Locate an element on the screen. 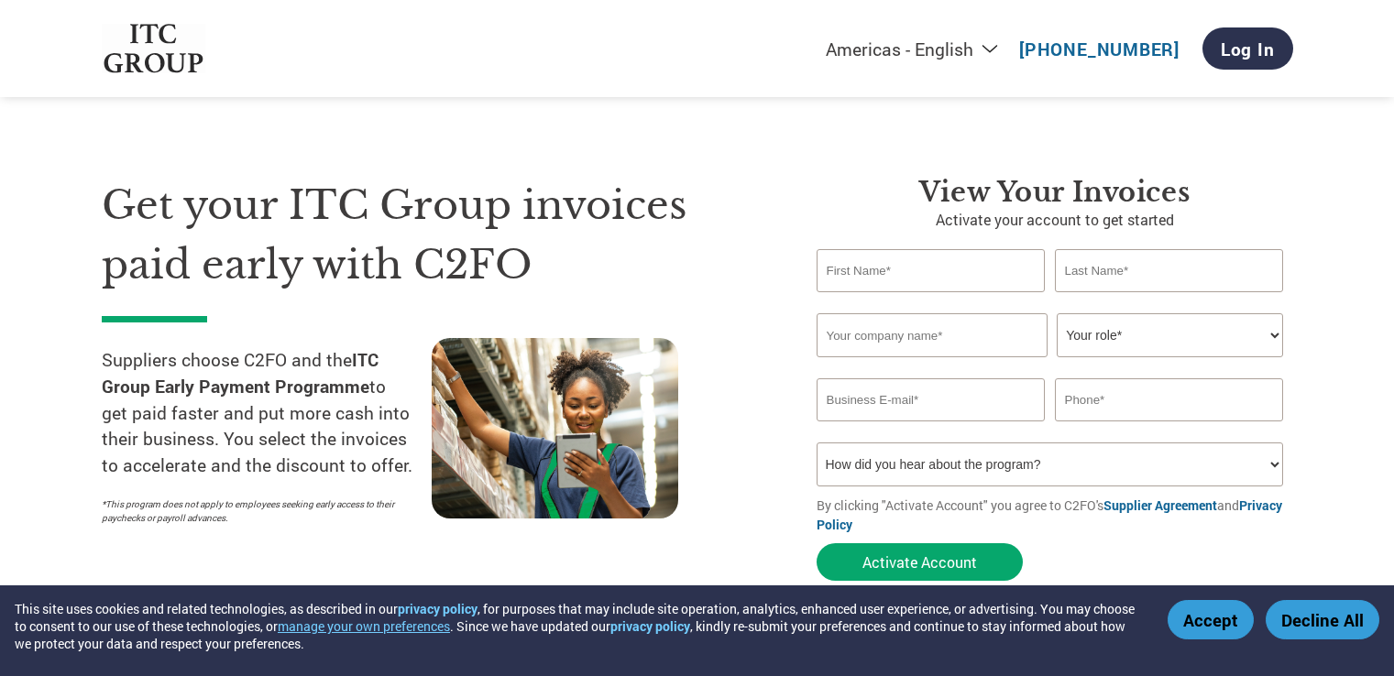 This screenshot has width=1394, height=676. a: Privacy Policy is located at coordinates (1049, 515).